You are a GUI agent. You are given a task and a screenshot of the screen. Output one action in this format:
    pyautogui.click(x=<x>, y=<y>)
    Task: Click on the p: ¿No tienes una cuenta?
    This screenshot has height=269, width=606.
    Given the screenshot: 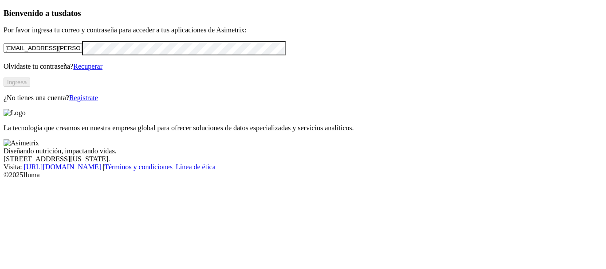 What is the action you would take?
    pyautogui.click(x=303, y=98)
    